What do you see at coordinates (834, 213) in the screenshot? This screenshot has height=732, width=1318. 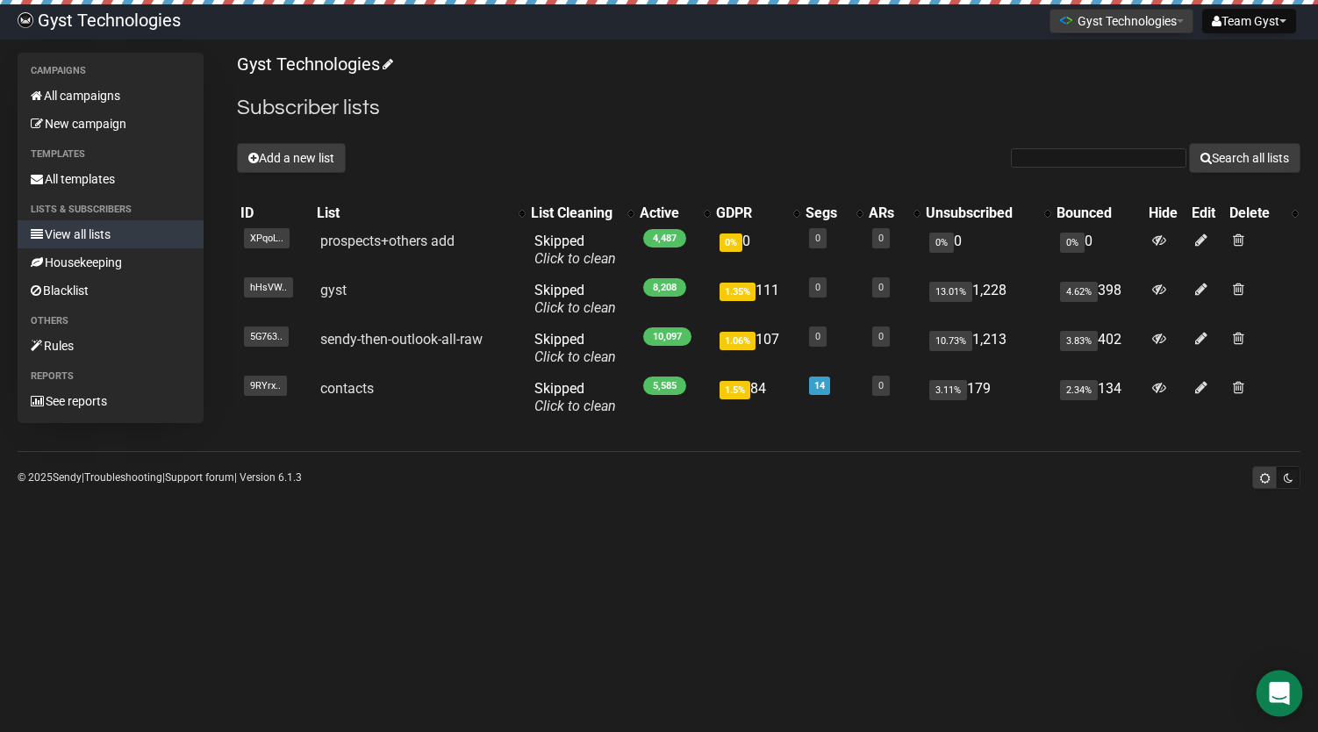 I see `th: Segs: No sort applied, activate to apply an ascending sort` at bounding box center [834, 213].